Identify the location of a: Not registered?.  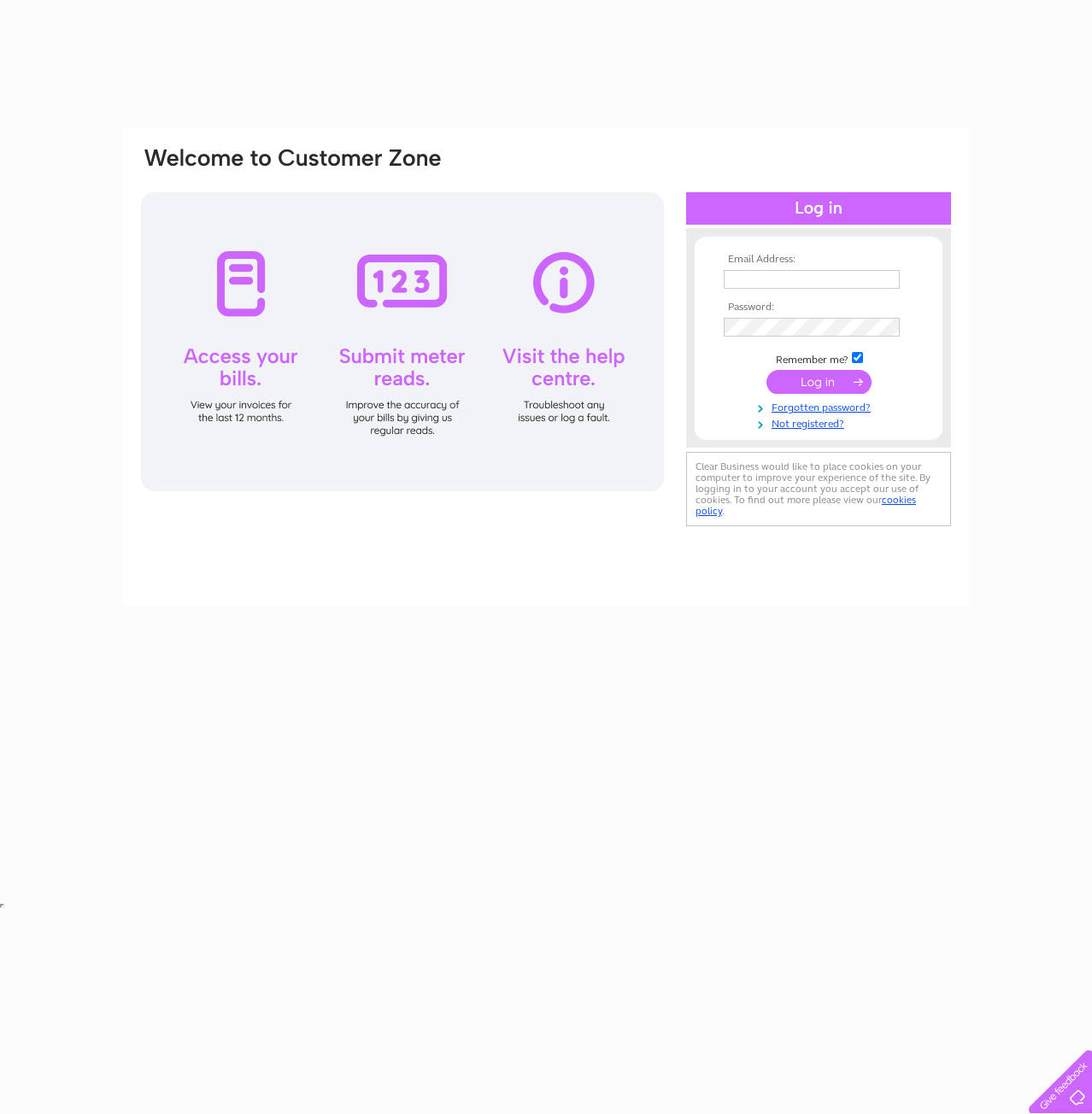
(820, 422).